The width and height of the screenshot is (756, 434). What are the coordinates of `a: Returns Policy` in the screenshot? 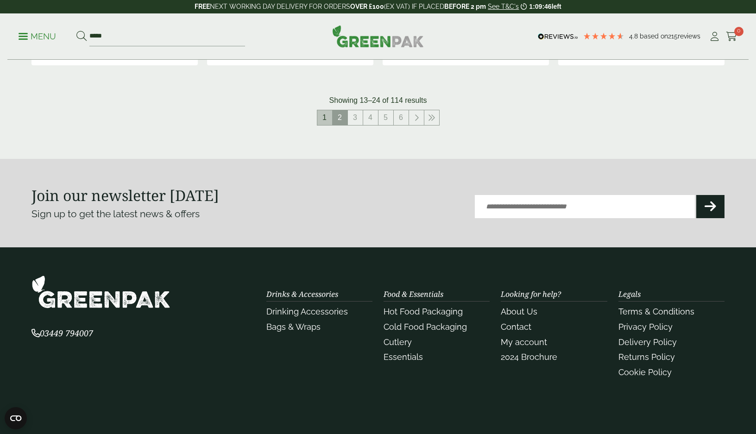 It's located at (646, 357).